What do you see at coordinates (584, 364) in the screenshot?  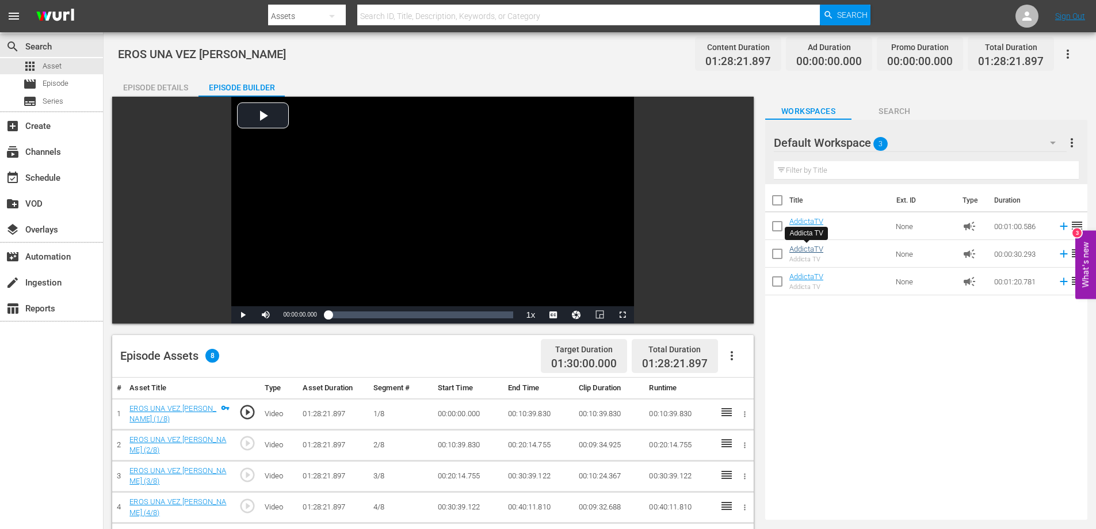 I see `span: 01:30:00.000` at bounding box center [584, 364].